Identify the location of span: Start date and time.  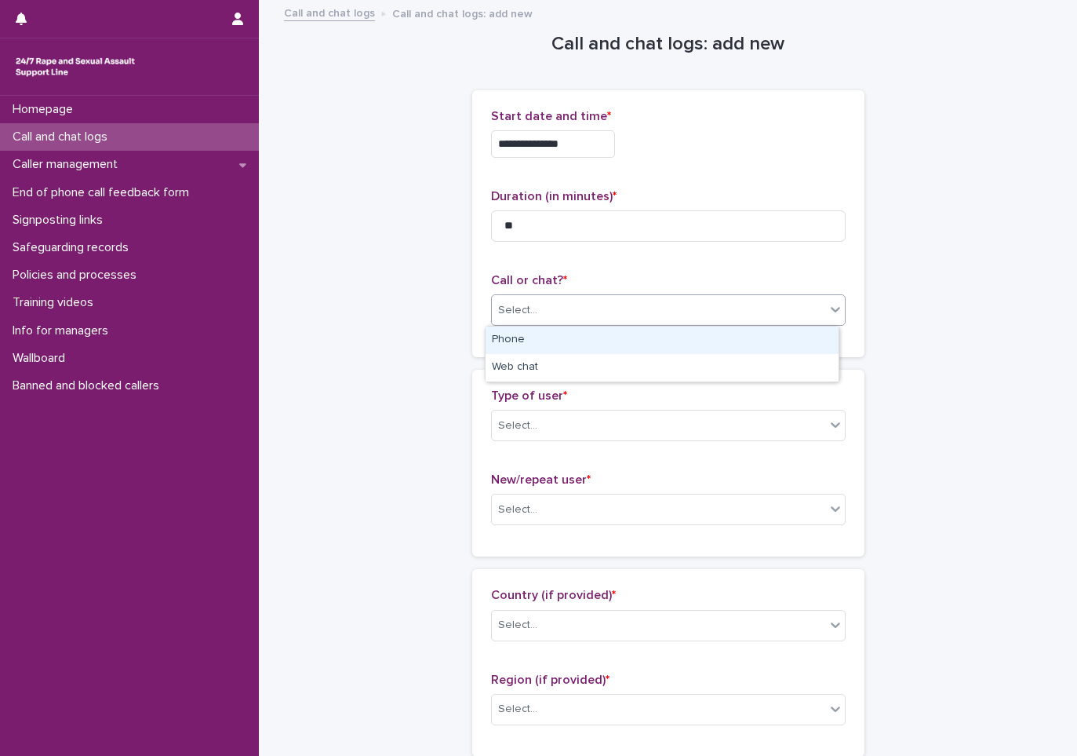
(551, 116).